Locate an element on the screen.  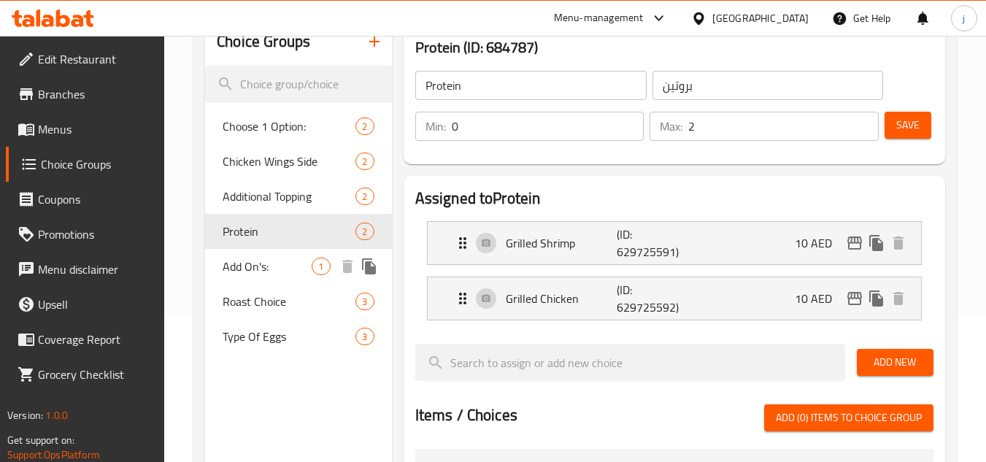
span: Add (0) items to choice group is located at coordinates (849, 417).